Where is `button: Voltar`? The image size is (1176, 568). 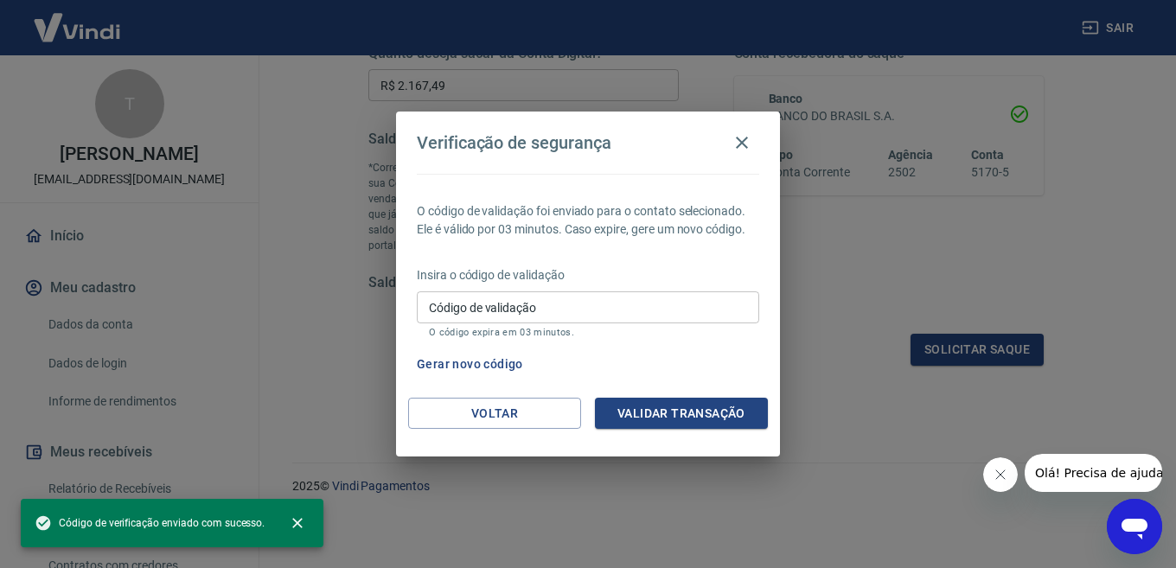
button: Voltar is located at coordinates (495, 413).